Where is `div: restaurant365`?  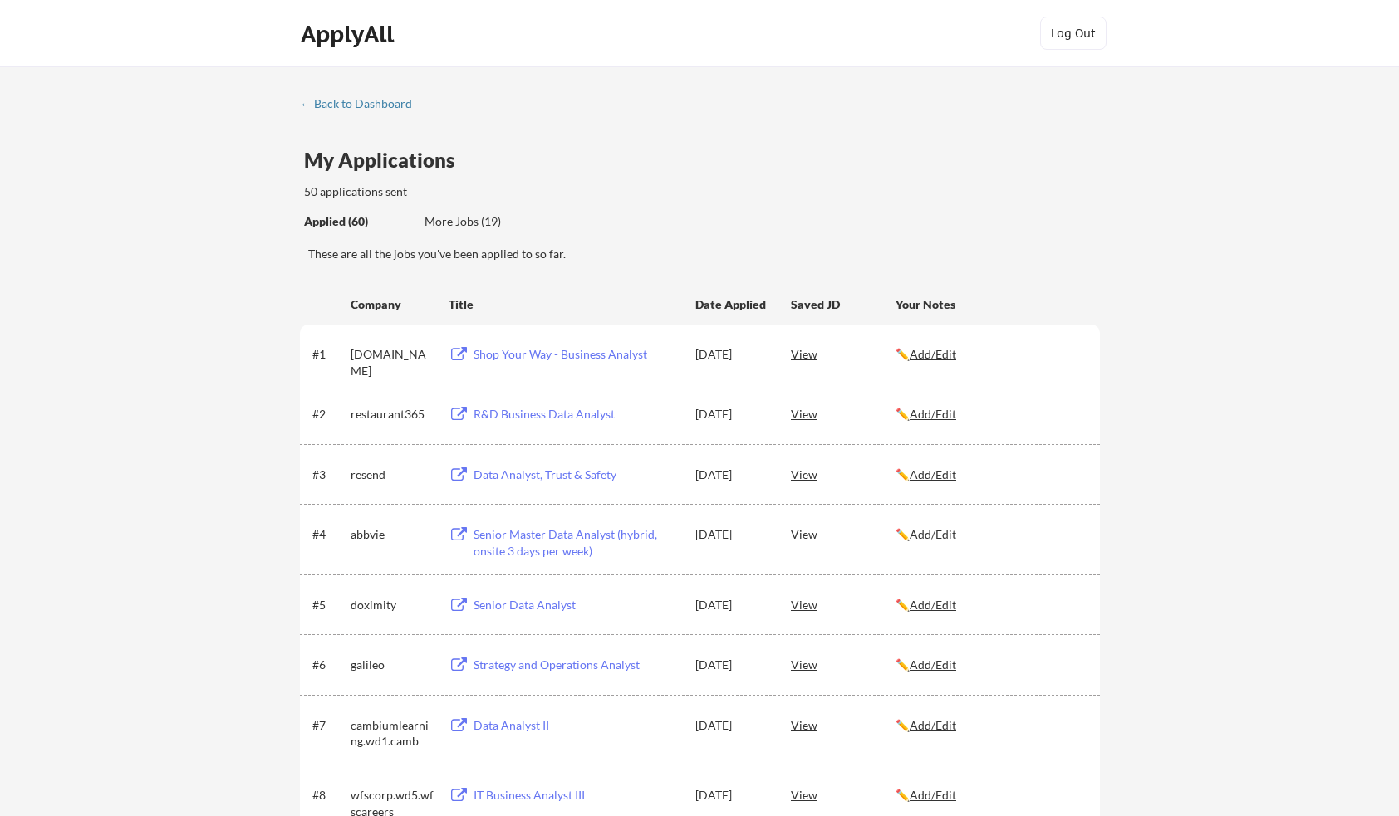
div: restaurant365 is located at coordinates (392, 414).